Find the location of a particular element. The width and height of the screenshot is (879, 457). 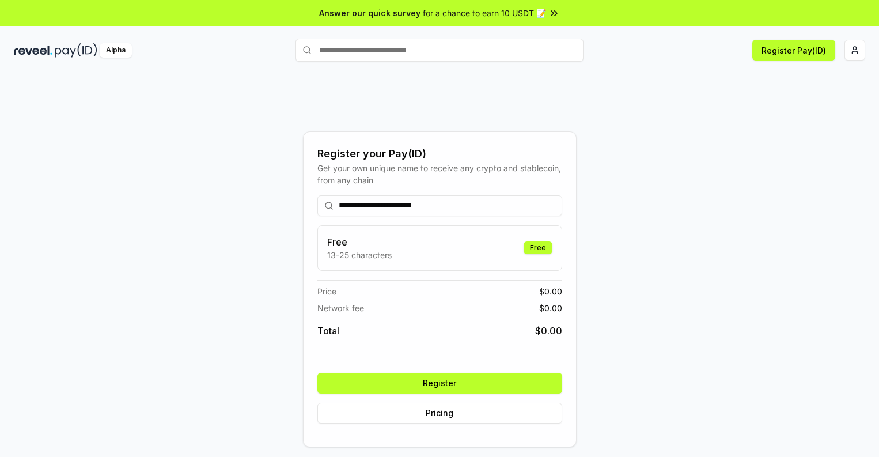

div: Get your own unique name to receive any crypto and stablecoin, from any chain is located at coordinates (440, 174).